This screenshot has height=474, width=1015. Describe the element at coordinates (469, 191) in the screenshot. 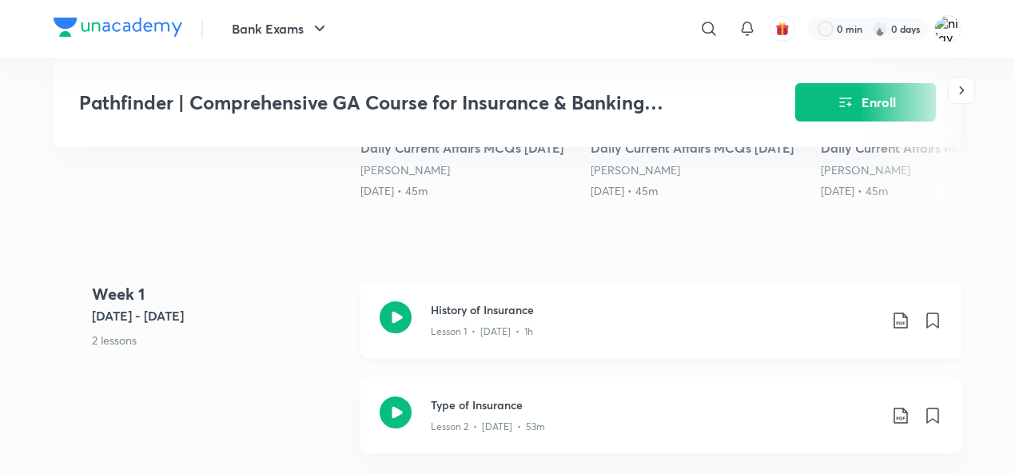

I see `div: 2nd Jul • 45m` at that location.